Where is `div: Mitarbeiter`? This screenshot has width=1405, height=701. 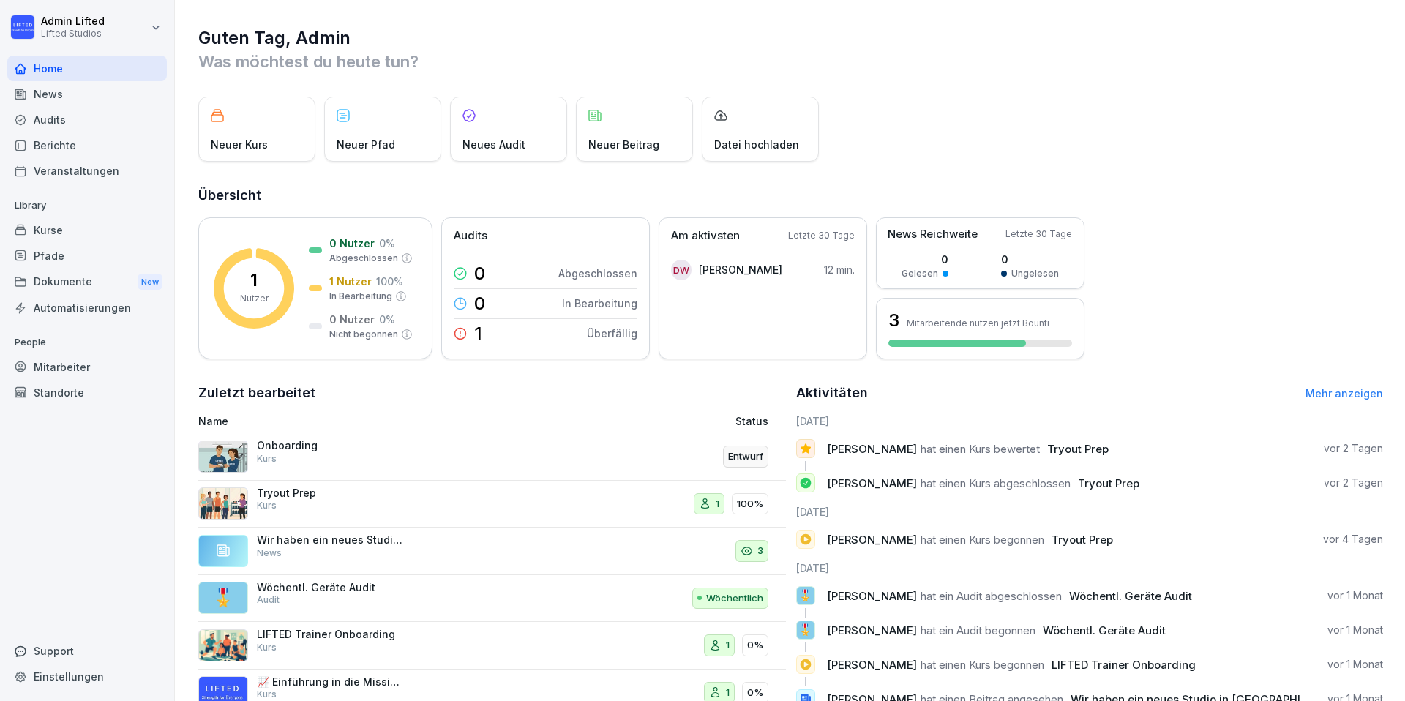 div: Mitarbeiter is located at coordinates (87, 367).